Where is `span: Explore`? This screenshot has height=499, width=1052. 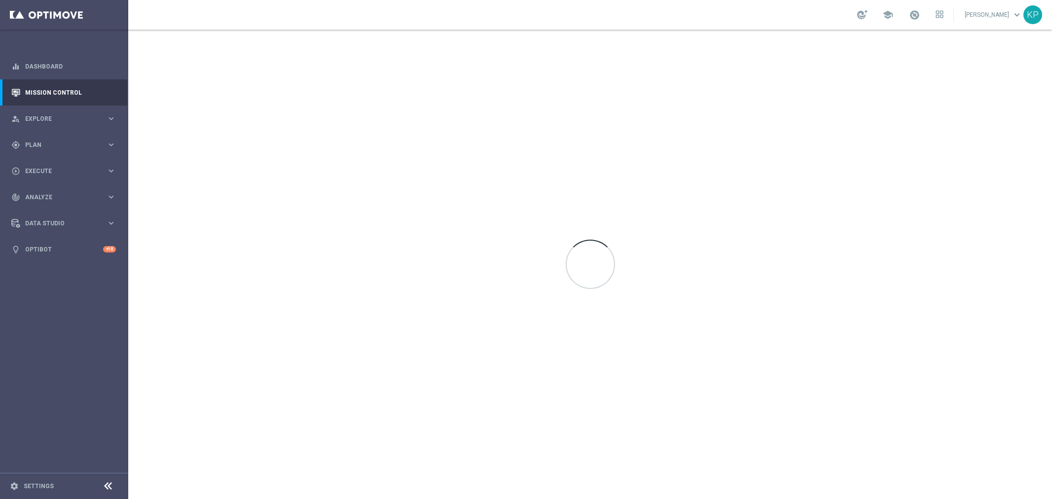 span: Explore is located at coordinates (66, 119).